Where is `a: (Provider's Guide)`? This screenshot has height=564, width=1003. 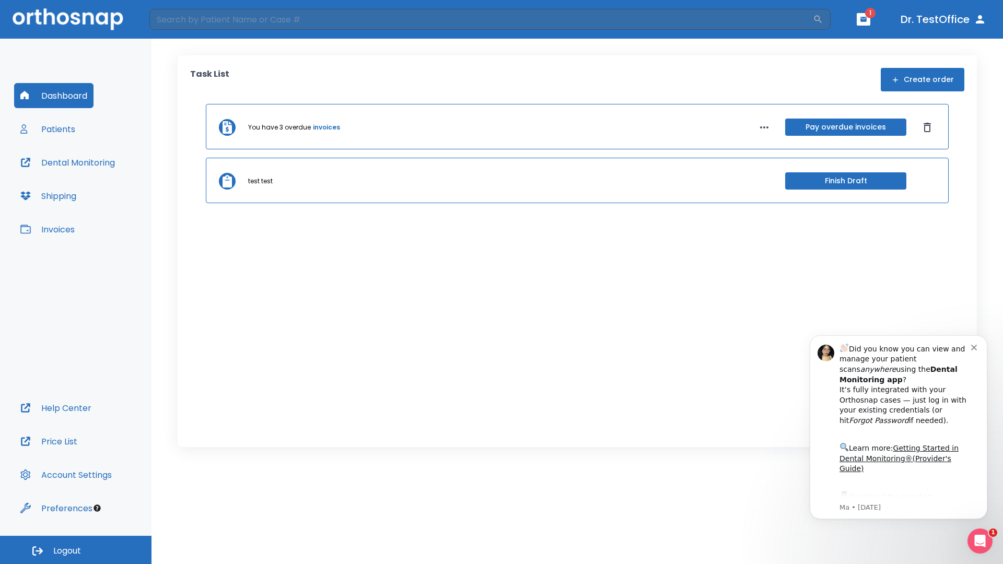 a: (Provider's Guide) is located at coordinates (101, 144).